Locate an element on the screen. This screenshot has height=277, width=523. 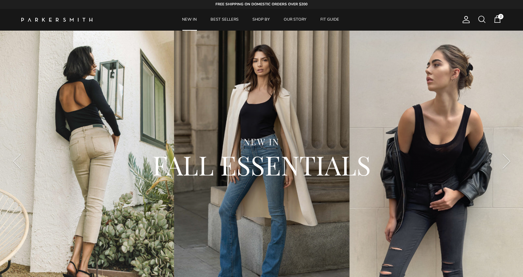
a: FIT GUIDE is located at coordinates (330, 20).